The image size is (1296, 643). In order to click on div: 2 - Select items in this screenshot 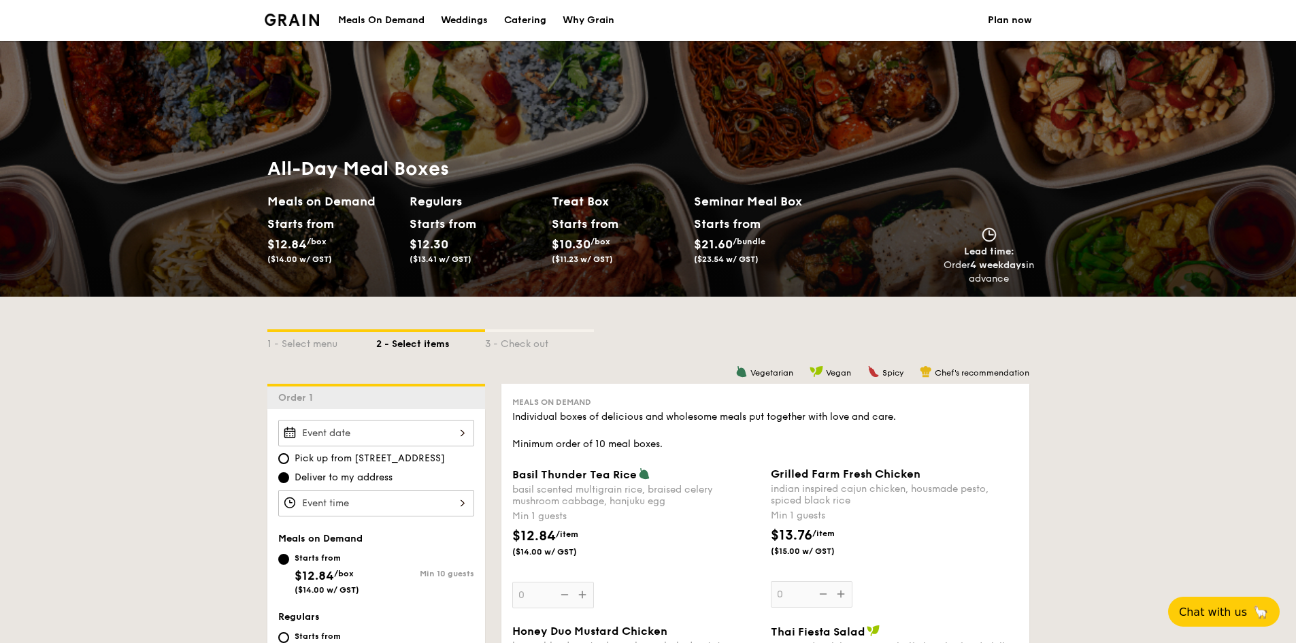, I will do `click(431, 341)`.